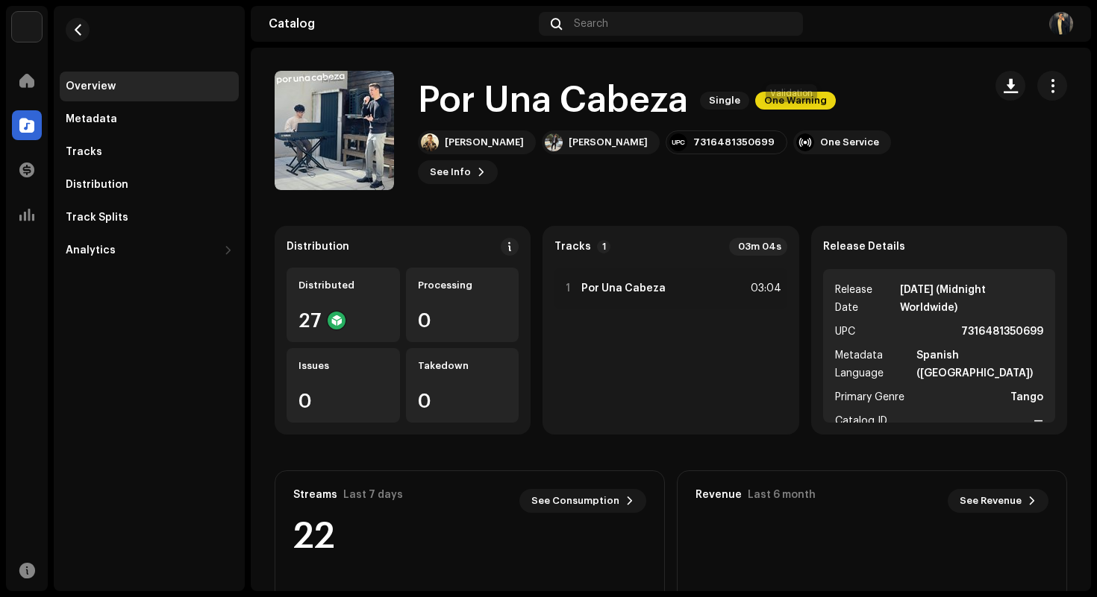 Image resolution: width=1097 pixels, height=597 pixels. I want to click on div: Issues, so click(343, 366).